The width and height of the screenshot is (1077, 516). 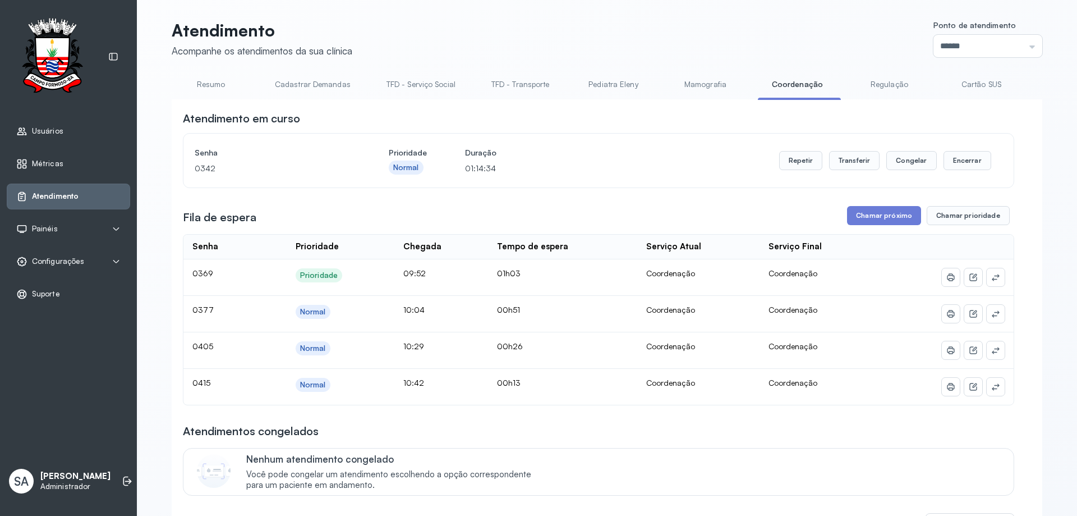 What do you see at coordinates (205, 246) in the screenshot?
I see `div: Senha` at bounding box center [205, 246].